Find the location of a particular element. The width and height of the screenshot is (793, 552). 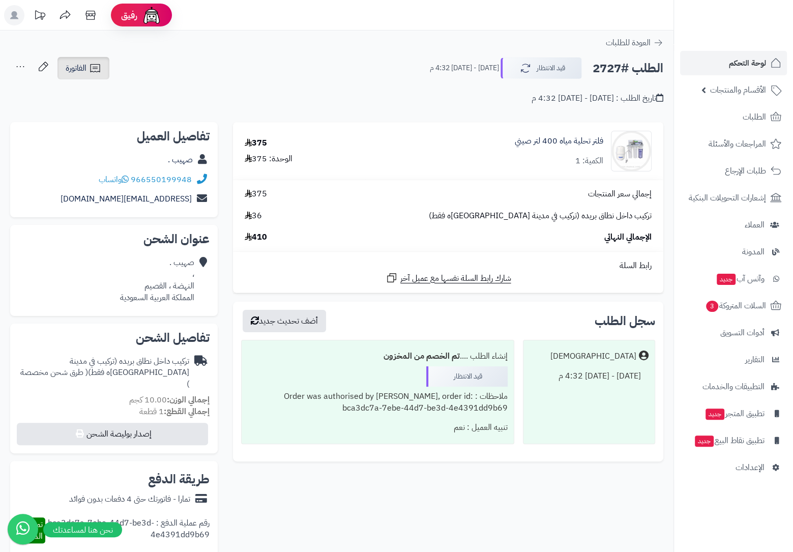

a: تطبيق نقاط البيعجديد is located at coordinates (733, 440).